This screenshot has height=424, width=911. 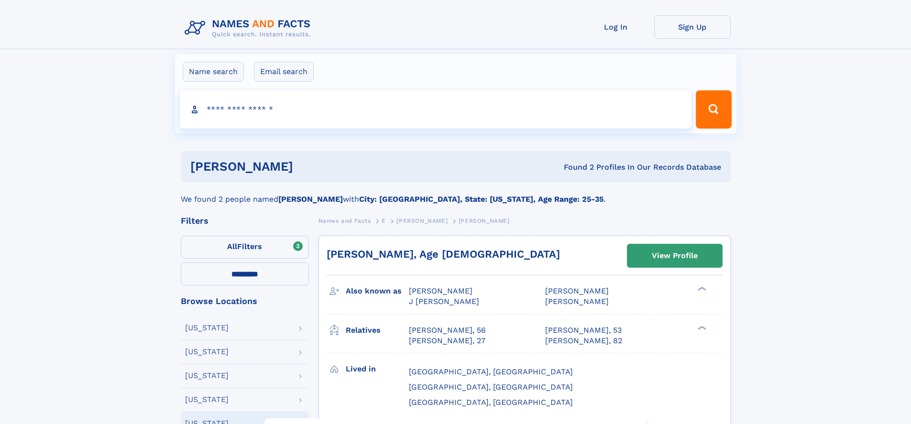 I want to click on label: Filters, so click(x=245, y=247).